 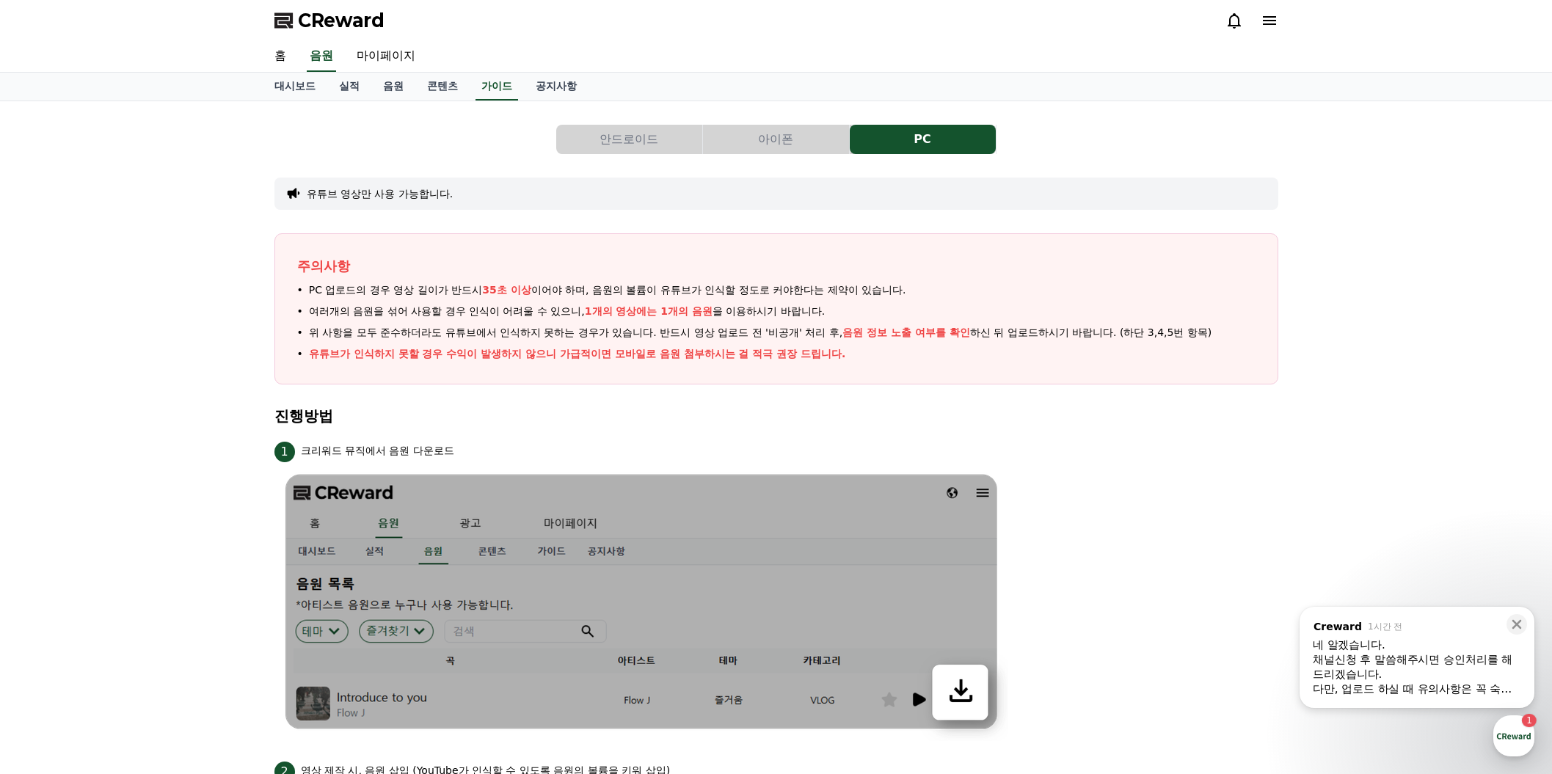 I want to click on img: 1.png, so click(x=642, y=602).